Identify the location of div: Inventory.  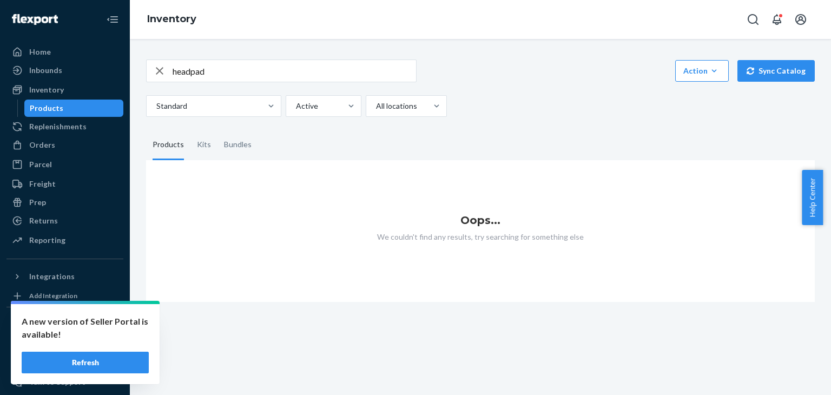
(47, 90).